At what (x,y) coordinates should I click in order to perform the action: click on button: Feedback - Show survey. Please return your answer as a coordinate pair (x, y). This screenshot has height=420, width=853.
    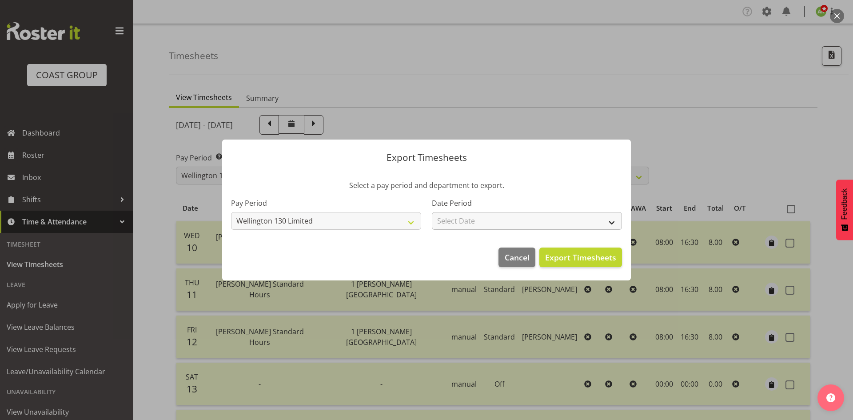
    Looking at the image, I should click on (844, 210).